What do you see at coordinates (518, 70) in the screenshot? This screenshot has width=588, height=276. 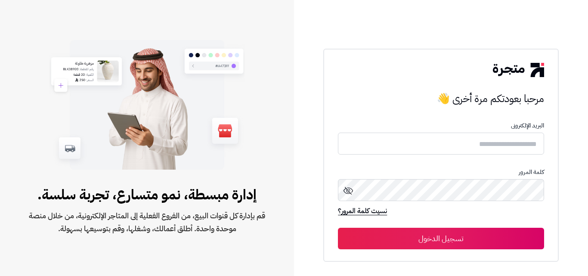 I see `img: logo-2.png` at bounding box center [518, 70].